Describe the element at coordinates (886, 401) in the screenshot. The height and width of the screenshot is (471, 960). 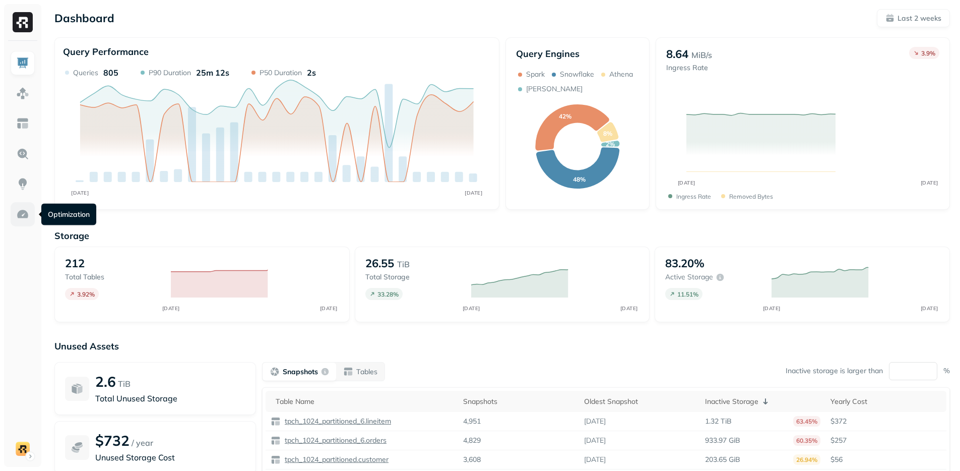
I see `div: Yearly Cost` at that location.